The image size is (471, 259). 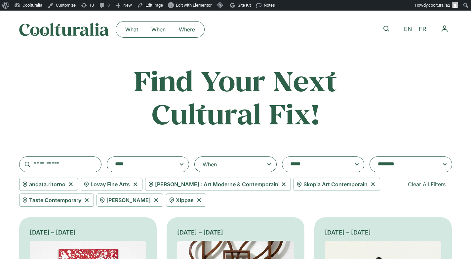 I want to click on div: When, so click(x=210, y=164).